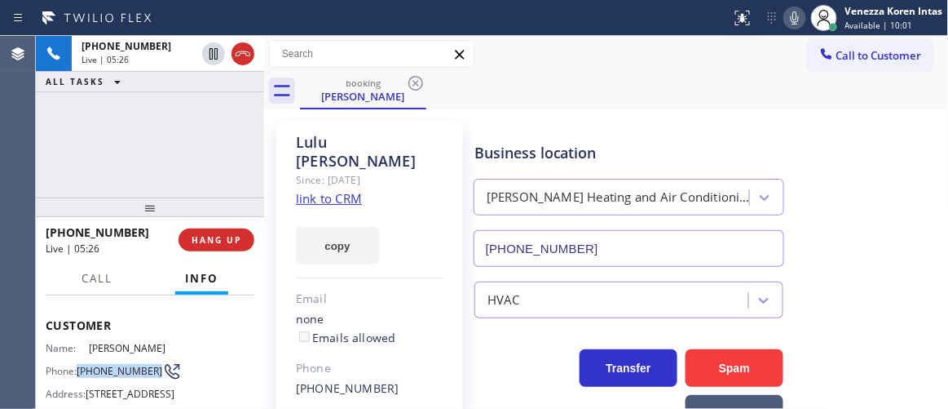 This screenshot has height=409, width=948. I want to click on button: Info, so click(201, 278).